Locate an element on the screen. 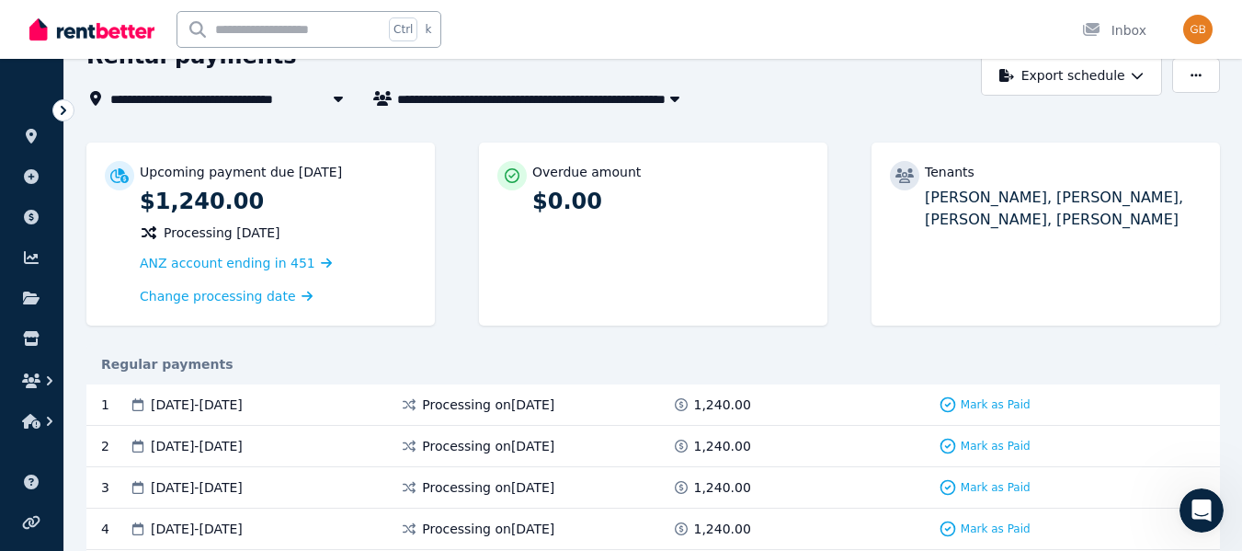 The width and height of the screenshot is (1242, 551). span: Is that what you were looking for? is located at coordinates (175, 209).